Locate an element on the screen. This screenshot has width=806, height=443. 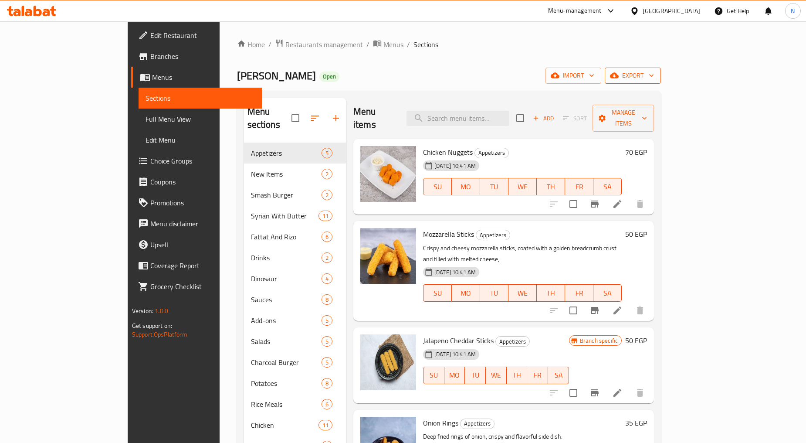
div: Rice Meals is located at coordinates (286, 404).